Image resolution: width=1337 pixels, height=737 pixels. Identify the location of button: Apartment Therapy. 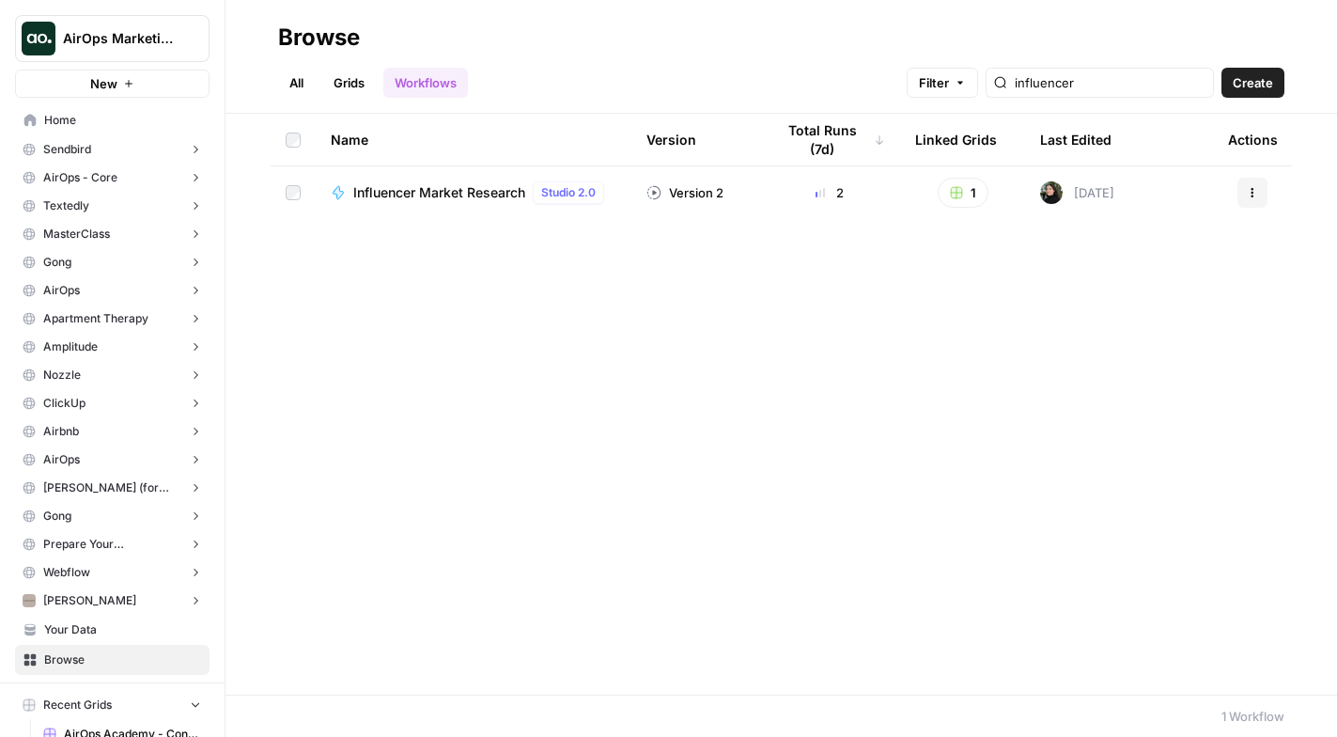
(112, 319).